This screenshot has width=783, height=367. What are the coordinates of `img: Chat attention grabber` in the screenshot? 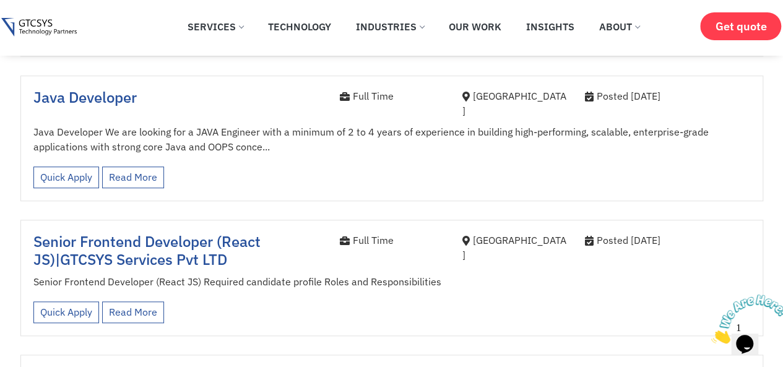 It's located at (43, 29).